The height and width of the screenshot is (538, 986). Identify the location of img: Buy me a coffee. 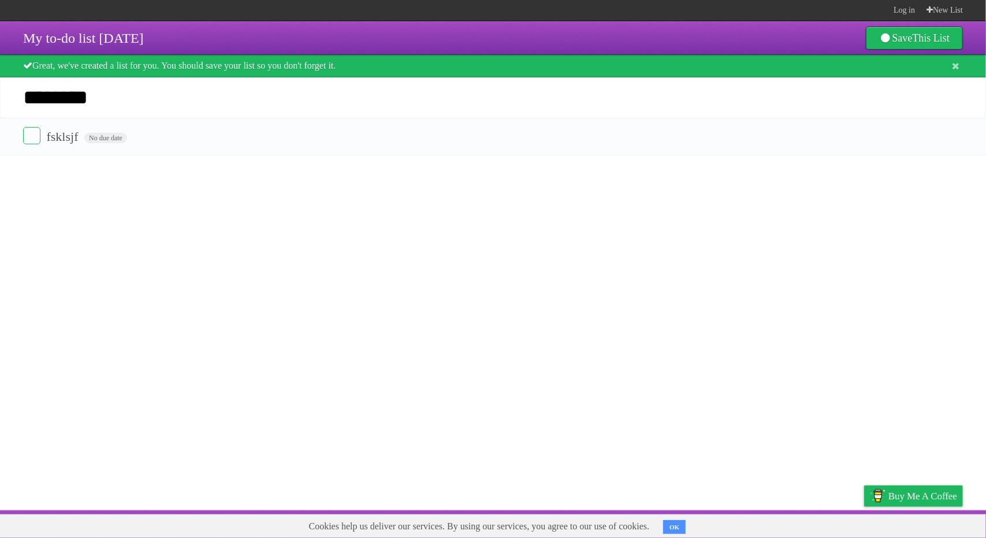
(877, 496).